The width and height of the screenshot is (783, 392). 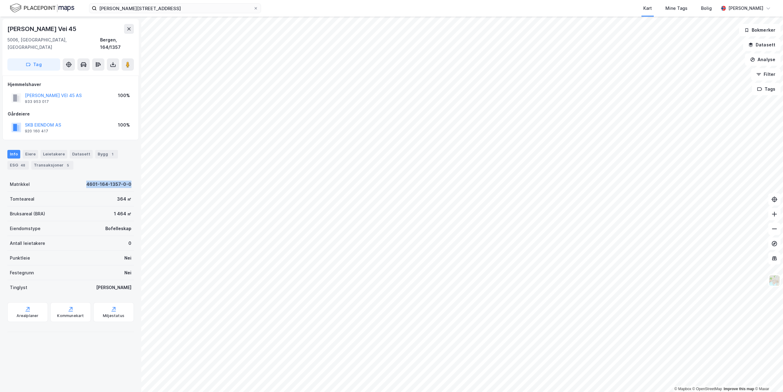 I want to click on a: Improve this map, so click(x=738, y=389).